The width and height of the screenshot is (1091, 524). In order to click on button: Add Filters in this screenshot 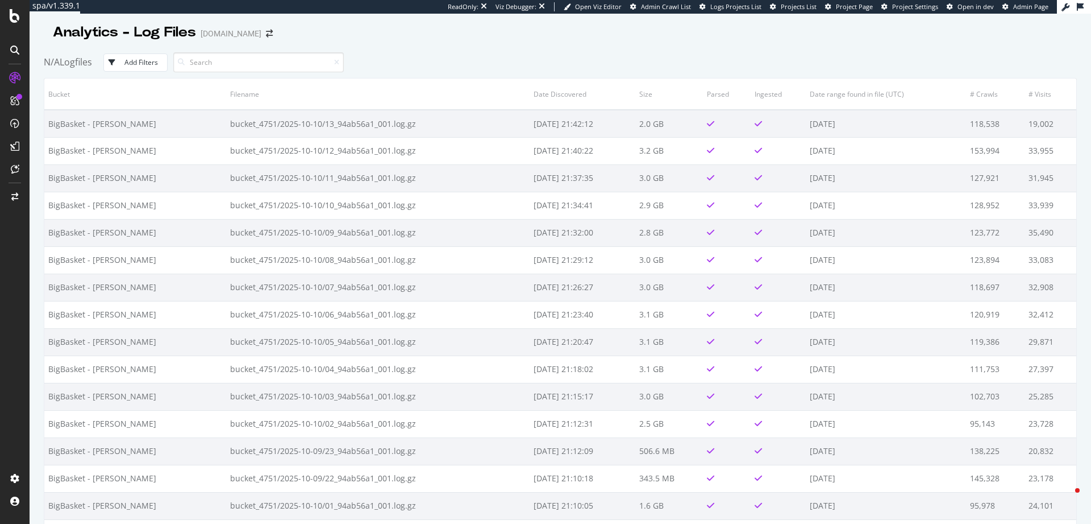, I will do `click(135, 63)`.